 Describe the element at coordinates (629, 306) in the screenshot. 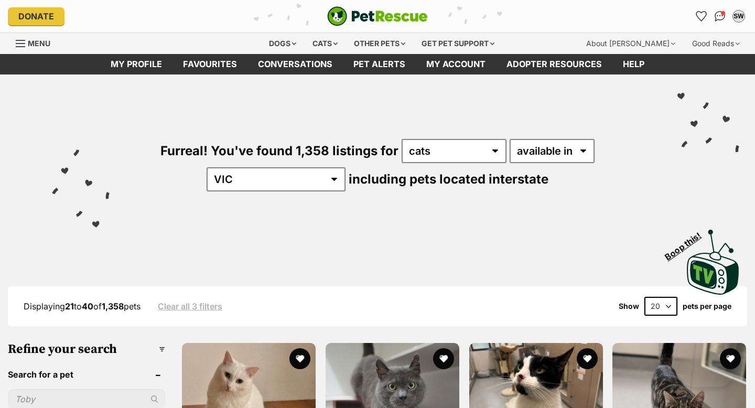

I see `span: Show` at that location.